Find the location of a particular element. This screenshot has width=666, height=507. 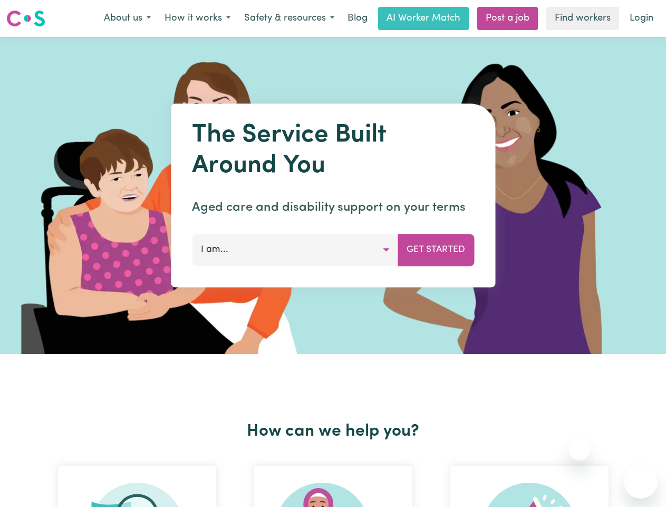

h1: The Service Built Around You is located at coordinates (333, 150).